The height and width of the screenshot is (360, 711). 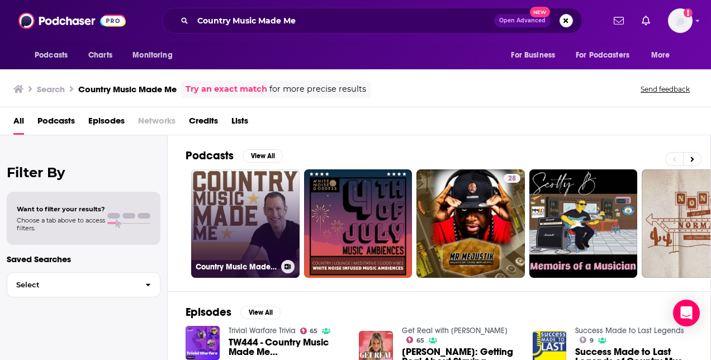 I want to click on span: Monitoring, so click(x=152, y=55).